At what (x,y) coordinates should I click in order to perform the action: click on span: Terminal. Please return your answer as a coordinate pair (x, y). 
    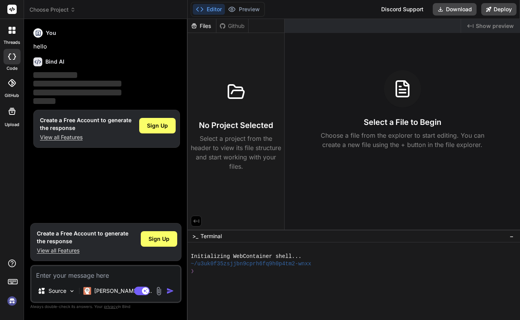
    Looking at the image, I should click on (211, 236).